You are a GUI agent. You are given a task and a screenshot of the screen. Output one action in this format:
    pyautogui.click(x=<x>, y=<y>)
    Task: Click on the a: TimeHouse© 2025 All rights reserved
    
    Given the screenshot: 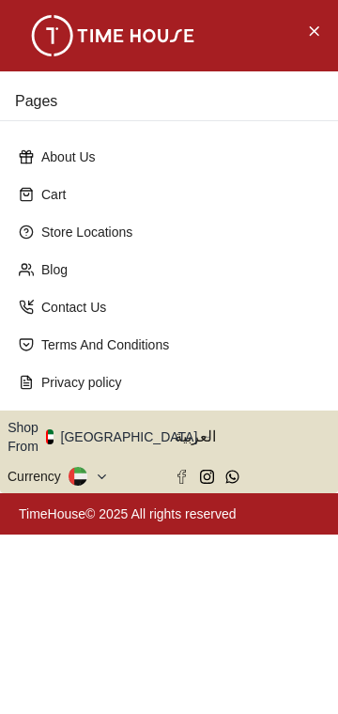 What is the action you would take?
    pyautogui.click(x=128, y=514)
    